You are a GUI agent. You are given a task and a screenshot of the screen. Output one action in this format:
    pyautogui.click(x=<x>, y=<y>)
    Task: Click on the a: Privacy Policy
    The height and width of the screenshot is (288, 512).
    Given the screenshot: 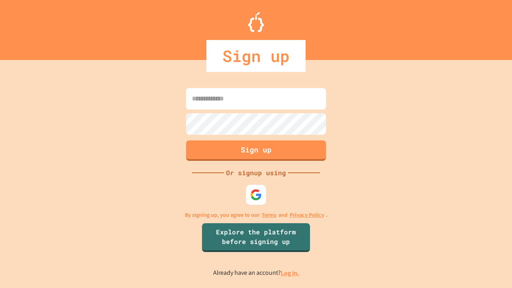 What is the action you would take?
    pyautogui.click(x=307, y=215)
    